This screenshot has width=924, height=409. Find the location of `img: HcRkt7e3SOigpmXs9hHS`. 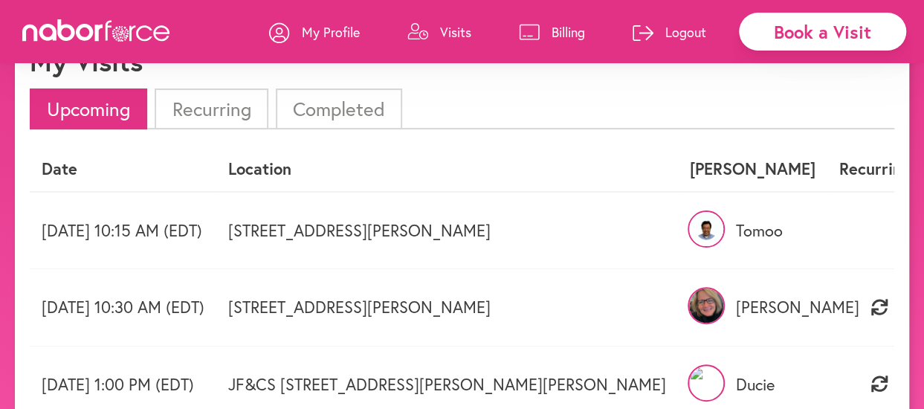

img: HcRkt7e3SOigpmXs9hHS is located at coordinates (706, 383).